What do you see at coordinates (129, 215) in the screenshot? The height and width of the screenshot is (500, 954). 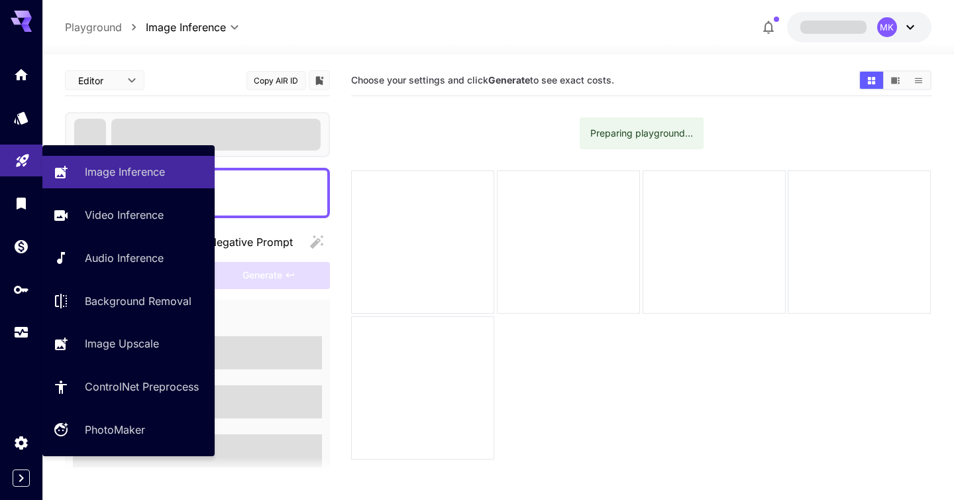 I see `a: Video Inference` at bounding box center [129, 215].